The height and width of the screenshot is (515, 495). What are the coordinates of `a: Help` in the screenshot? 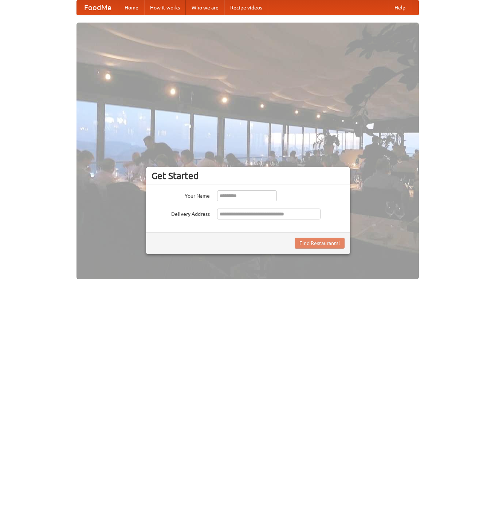 It's located at (400, 8).